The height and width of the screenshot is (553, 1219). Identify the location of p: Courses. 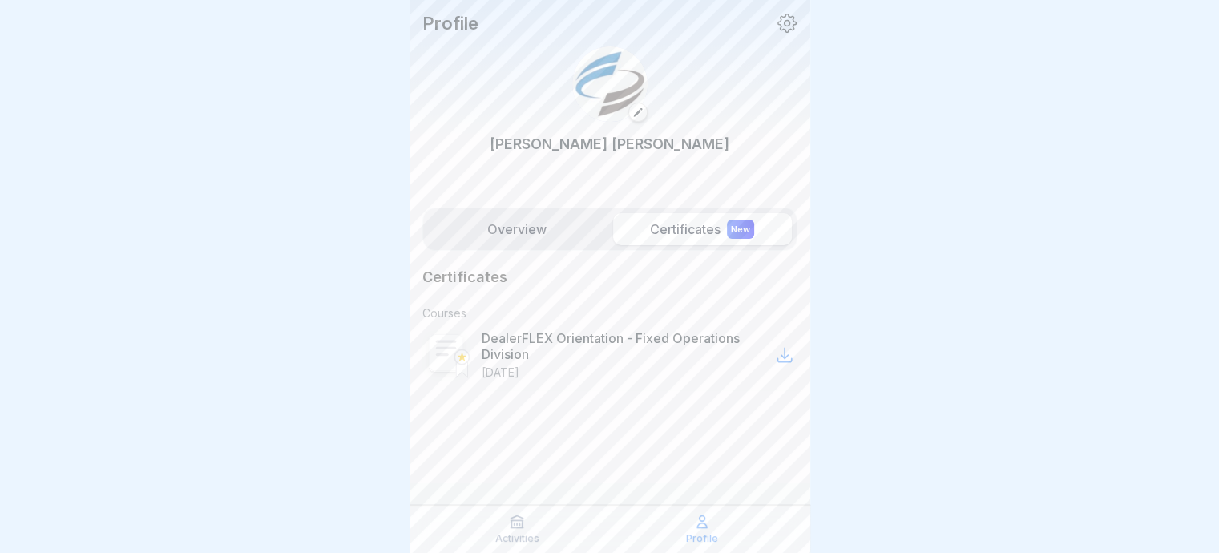
(610, 313).